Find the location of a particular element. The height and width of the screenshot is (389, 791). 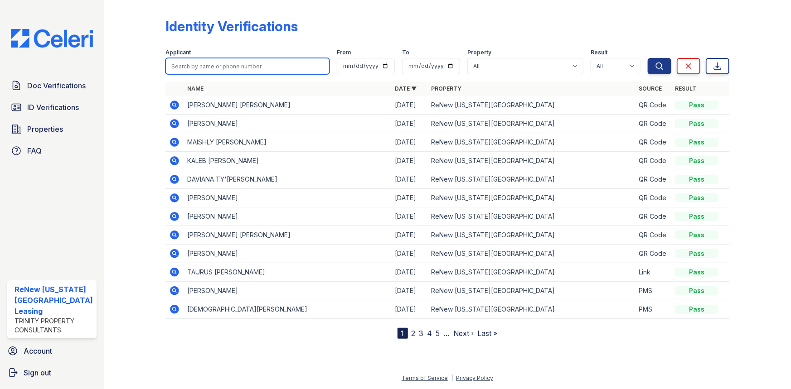

a: 3 is located at coordinates (422, 334).